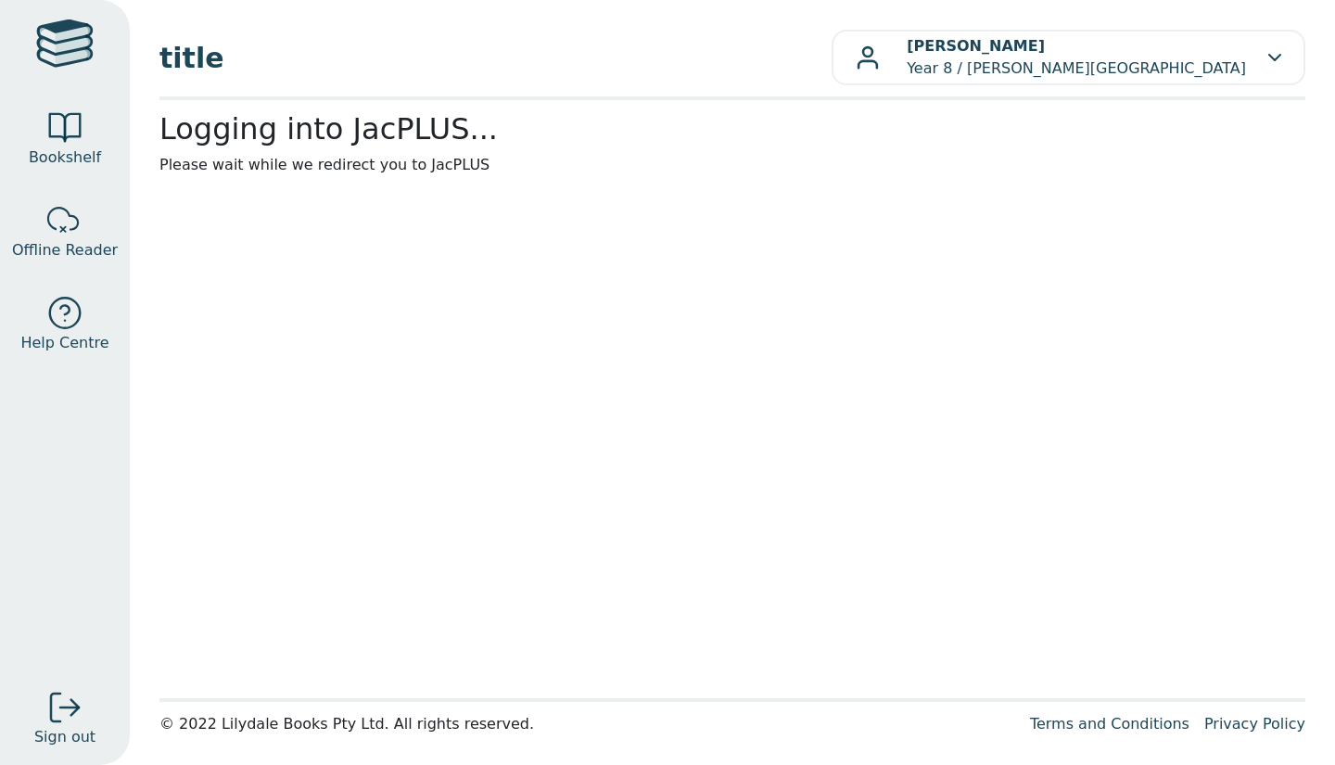 The image size is (1335, 765). What do you see at coordinates (1110, 723) in the screenshot?
I see `a: Terms and Conditions` at bounding box center [1110, 723].